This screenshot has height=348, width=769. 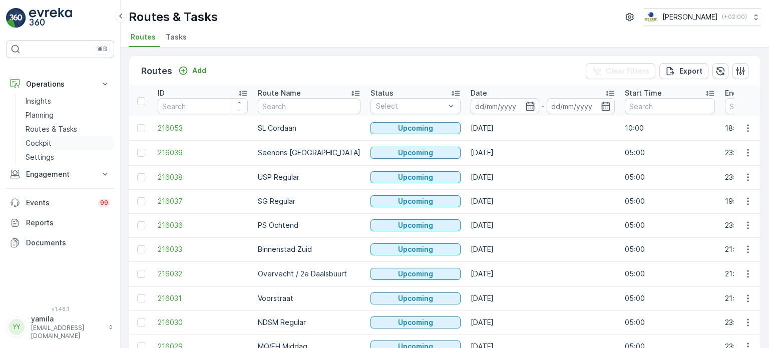 I want to click on td: Overvecht / 2e Daalsbuurt, so click(x=309, y=274).